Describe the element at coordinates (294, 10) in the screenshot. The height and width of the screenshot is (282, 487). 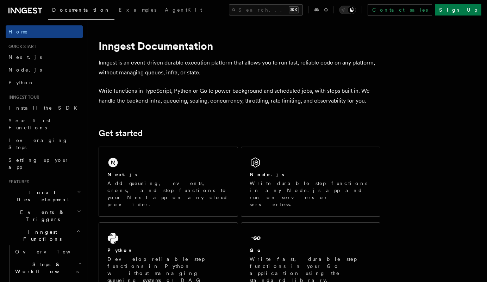
I see `kbd: ⌘K` at that location.